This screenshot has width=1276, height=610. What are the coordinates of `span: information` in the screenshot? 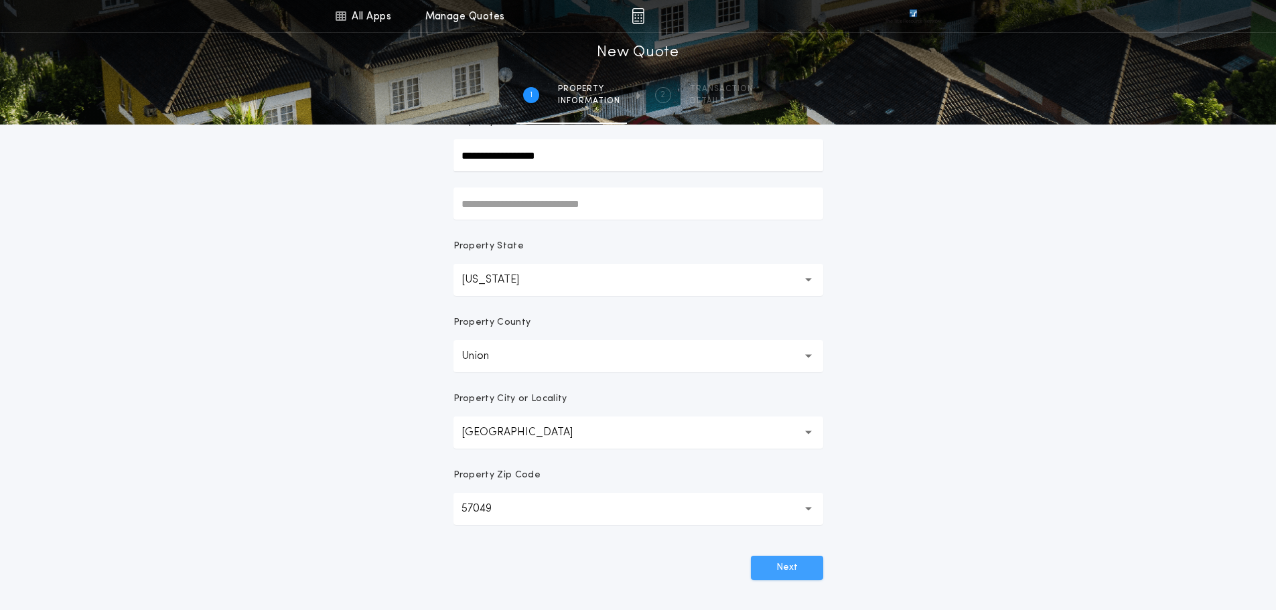 It's located at (589, 101).